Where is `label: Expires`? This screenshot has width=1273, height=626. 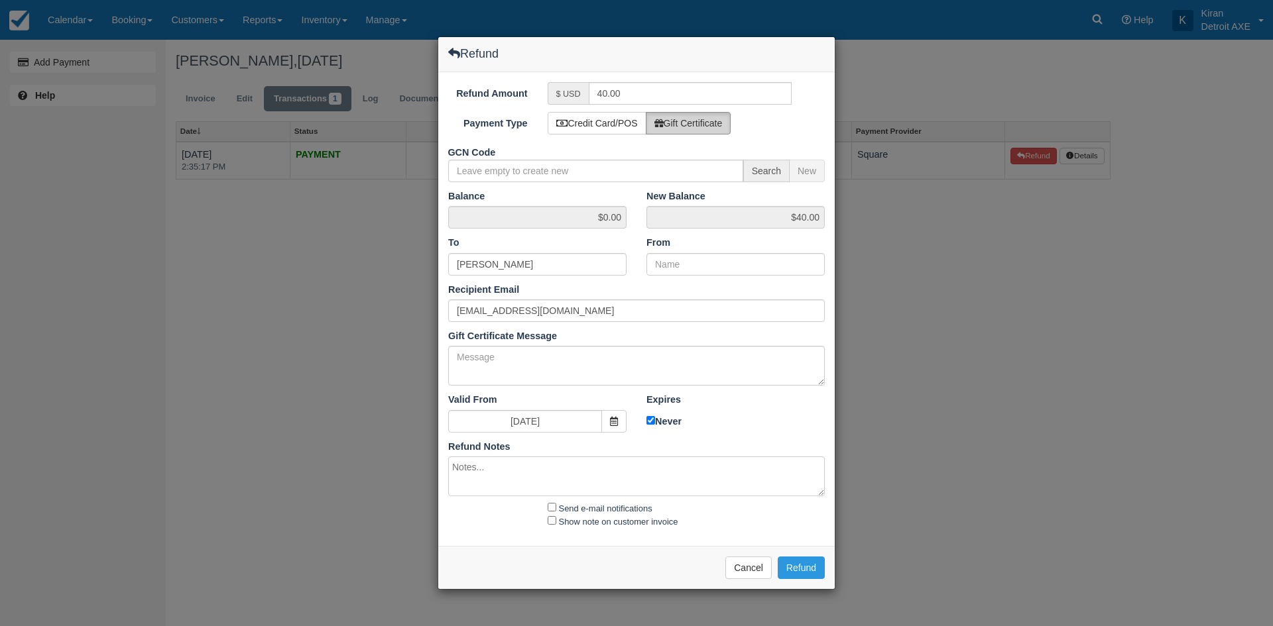 label: Expires is located at coordinates (663, 400).